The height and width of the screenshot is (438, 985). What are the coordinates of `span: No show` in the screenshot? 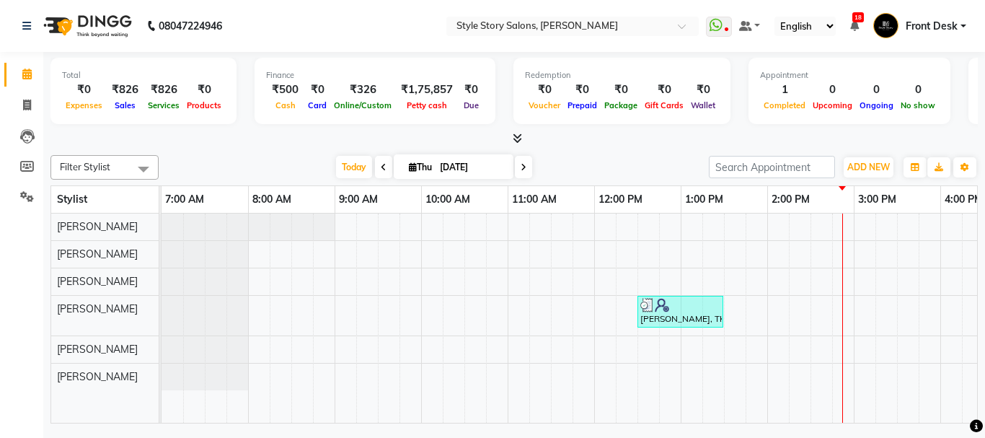 It's located at (918, 105).